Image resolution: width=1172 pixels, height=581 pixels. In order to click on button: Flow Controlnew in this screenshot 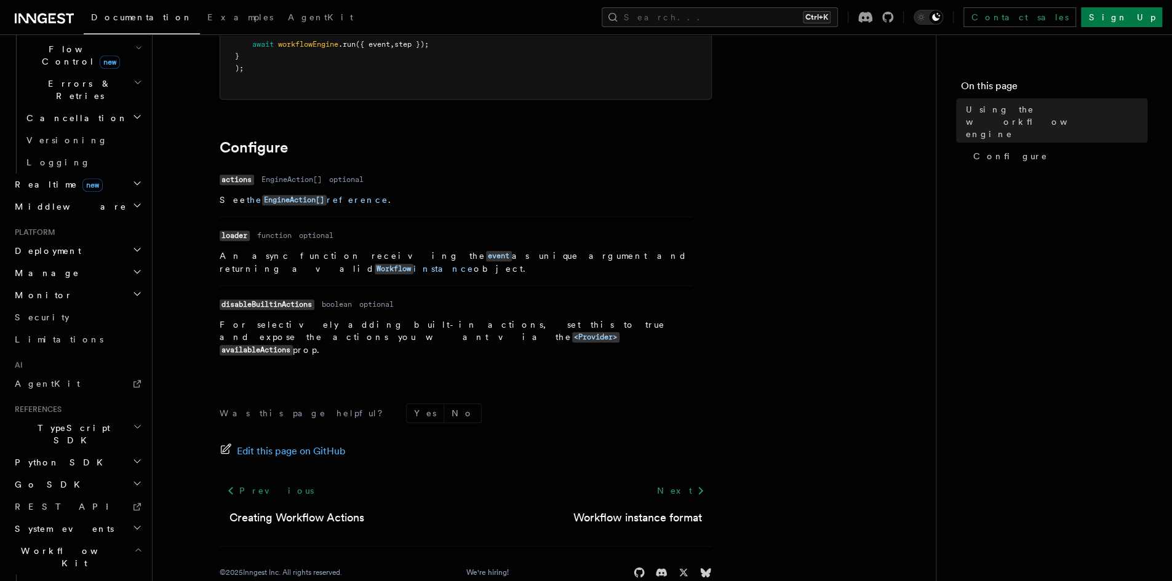, I will do `click(83, 55)`.